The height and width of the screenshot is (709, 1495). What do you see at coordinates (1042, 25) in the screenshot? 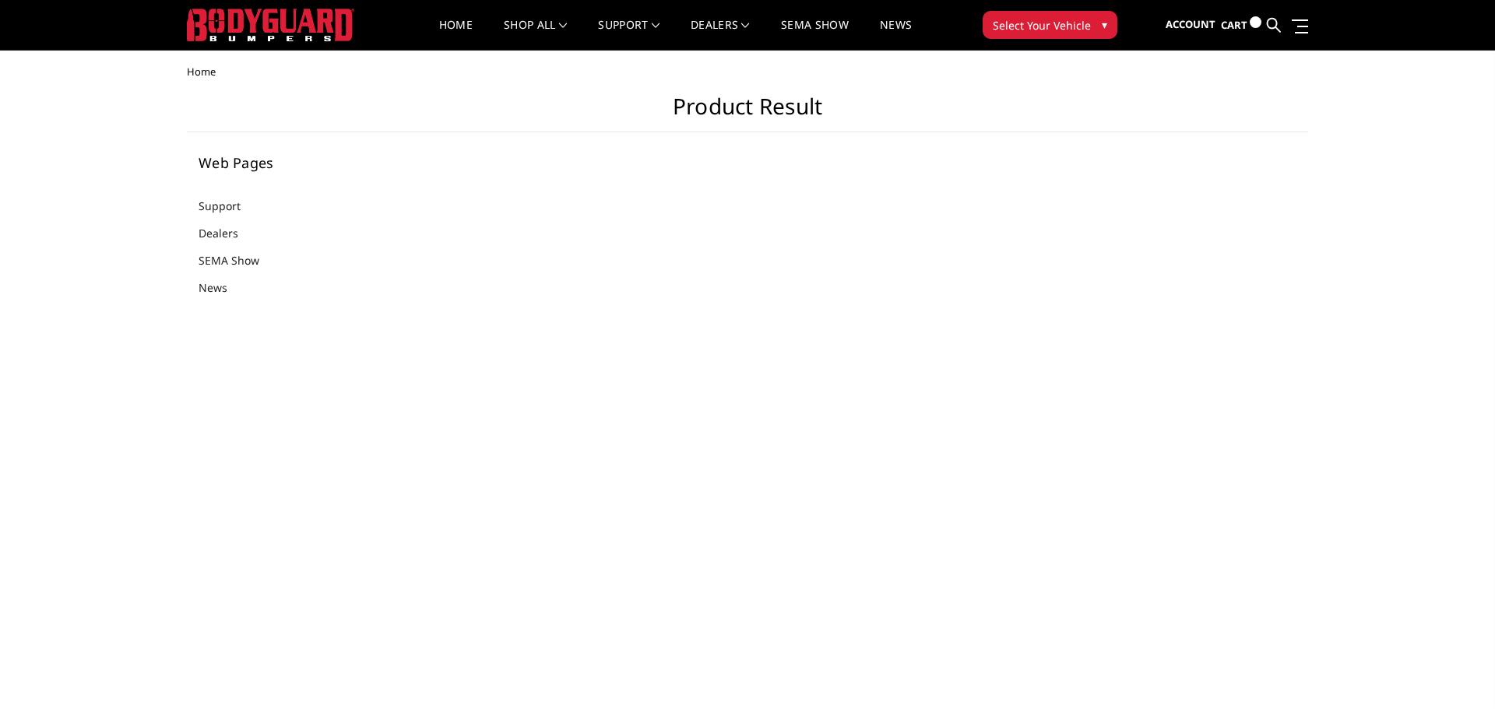
I see `span: Select Your Vehicle` at bounding box center [1042, 25].